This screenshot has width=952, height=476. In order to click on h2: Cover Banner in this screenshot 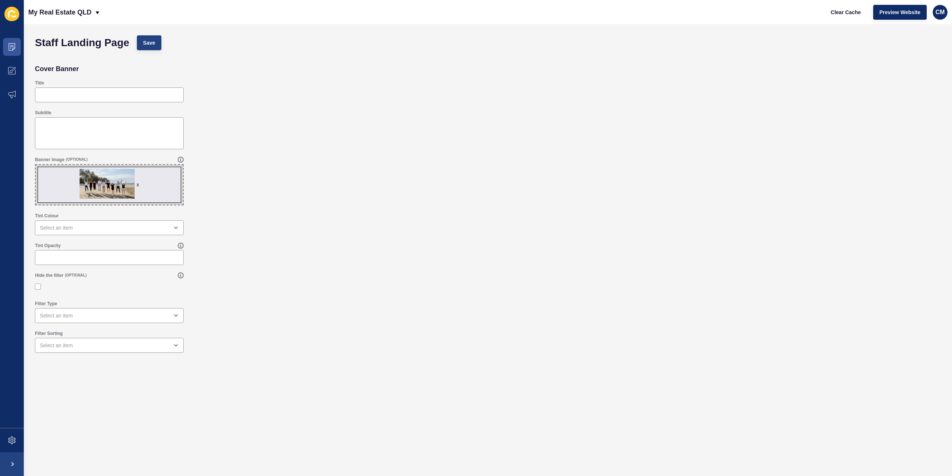, I will do `click(57, 69)`.